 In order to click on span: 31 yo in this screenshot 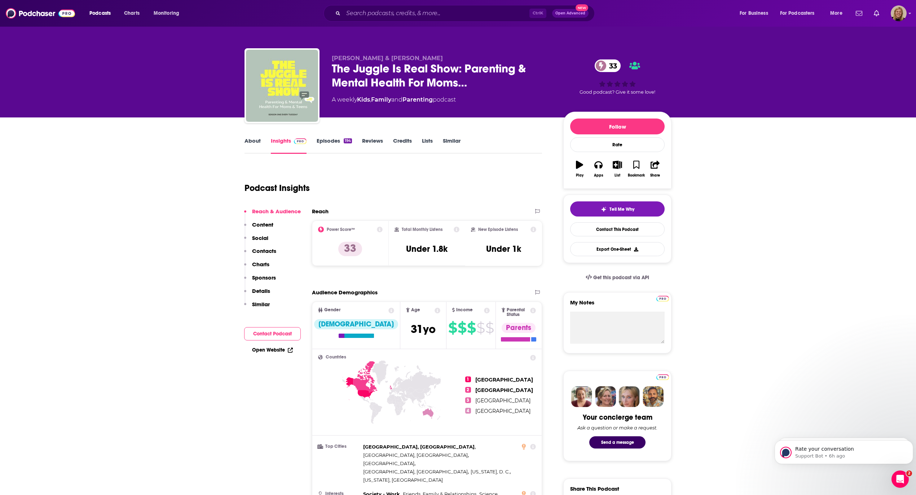, I will do `click(423, 329)`.